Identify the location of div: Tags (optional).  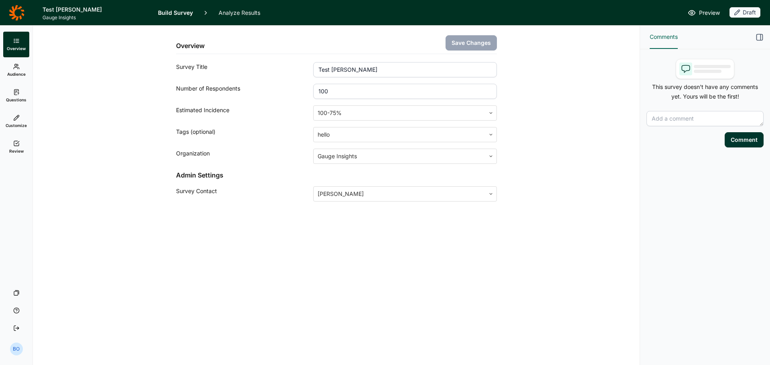
(245, 135).